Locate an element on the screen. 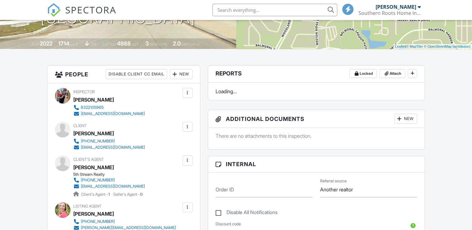 The image size is (472, 230). div: 3 is located at coordinates (147, 43).